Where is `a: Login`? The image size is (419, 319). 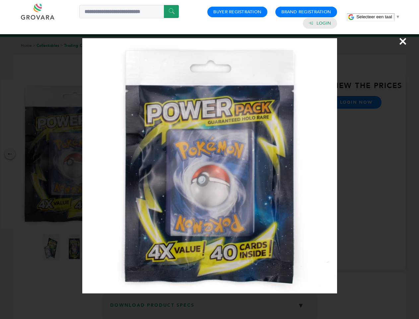 a: Login is located at coordinates (324, 23).